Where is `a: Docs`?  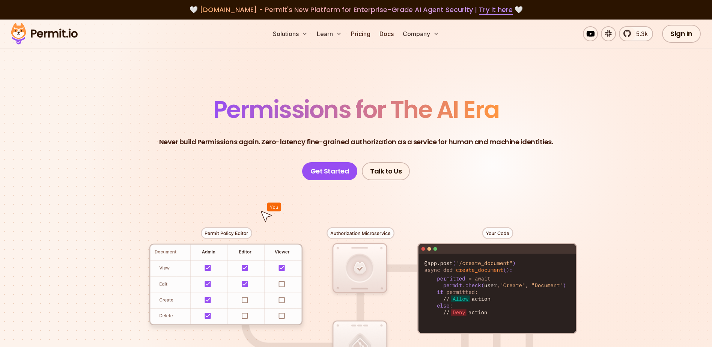
a: Docs is located at coordinates (387, 34).